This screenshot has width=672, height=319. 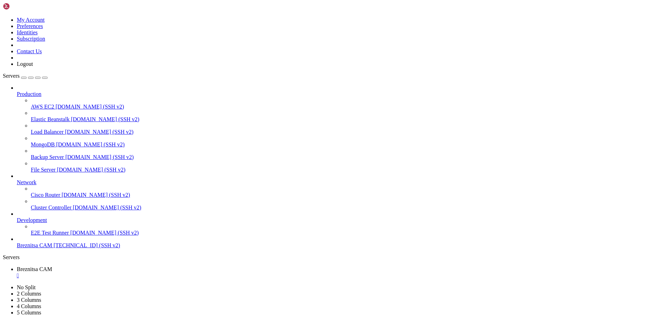 I want to click on a: Logout, so click(x=25, y=64).